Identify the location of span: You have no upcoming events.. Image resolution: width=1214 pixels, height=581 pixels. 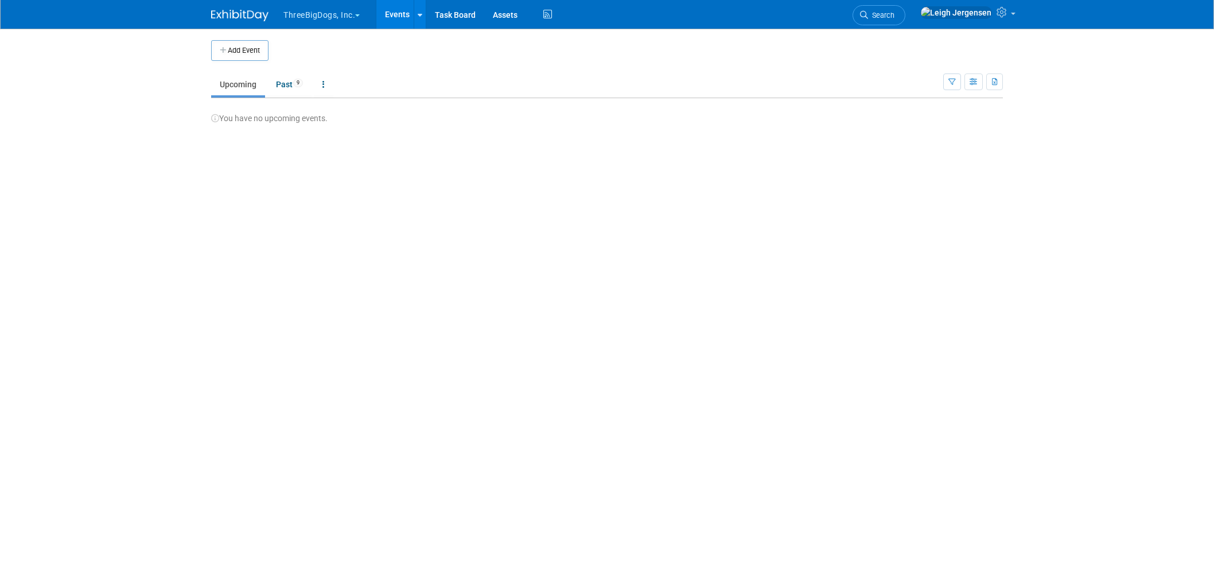
(269, 118).